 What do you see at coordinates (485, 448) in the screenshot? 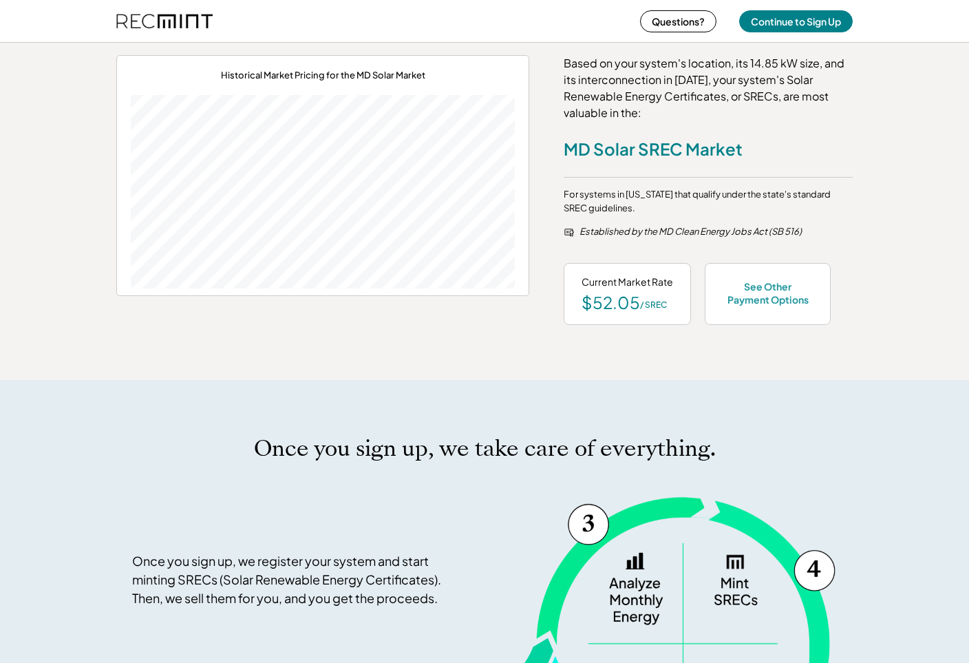
I see `h1: Once you sign up, we take care of everything.` at bounding box center [485, 448].